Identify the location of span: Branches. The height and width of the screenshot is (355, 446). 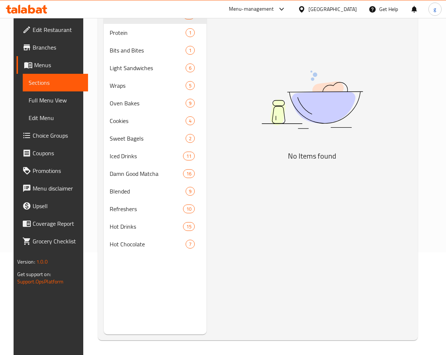
(57, 47).